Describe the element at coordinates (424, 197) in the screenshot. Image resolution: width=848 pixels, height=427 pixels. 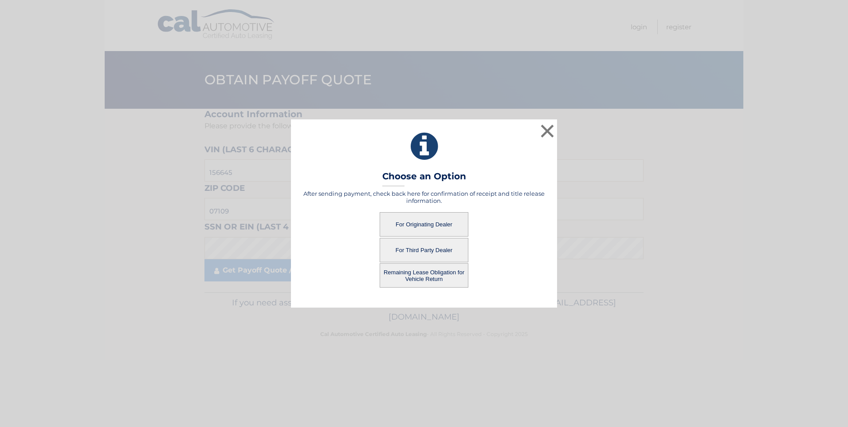
I see `h5: After sending payment, check back here for confirmation of receipt and title release information.` at that location.